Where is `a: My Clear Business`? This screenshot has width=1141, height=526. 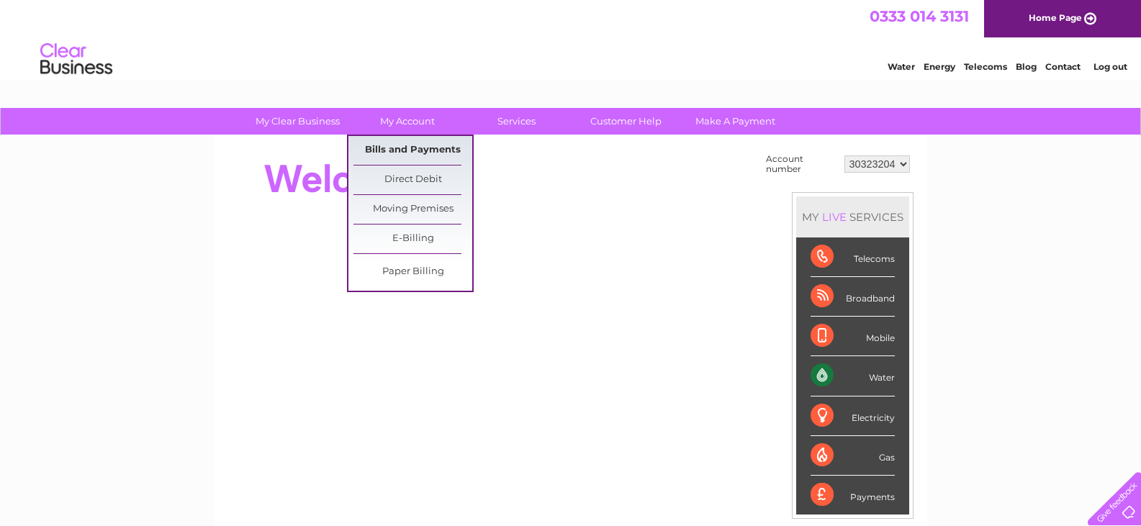 a: My Clear Business is located at coordinates (297, 121).